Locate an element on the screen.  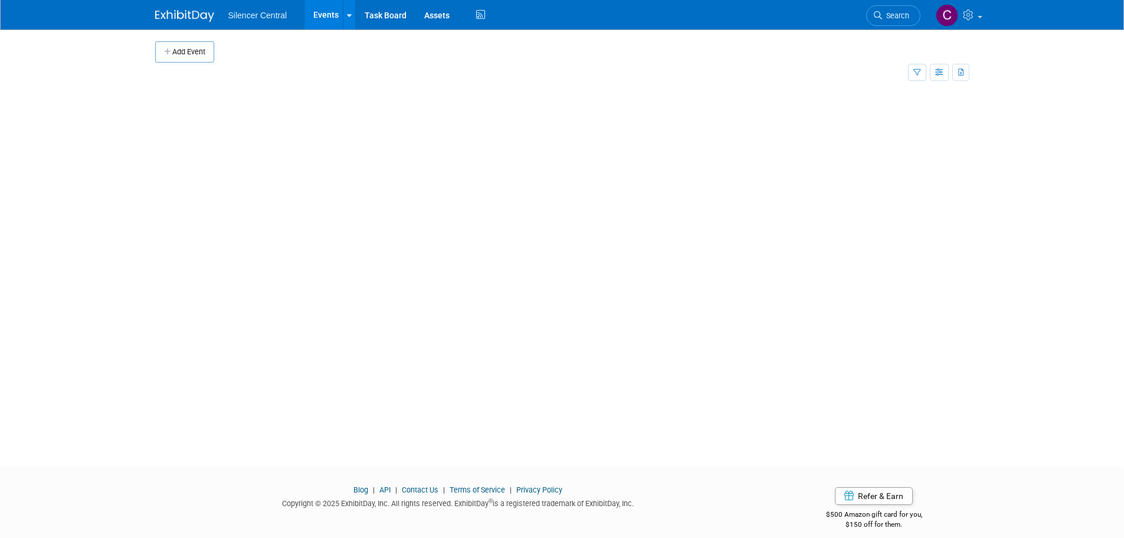
a: Blog is located at coordinates (361, 489).